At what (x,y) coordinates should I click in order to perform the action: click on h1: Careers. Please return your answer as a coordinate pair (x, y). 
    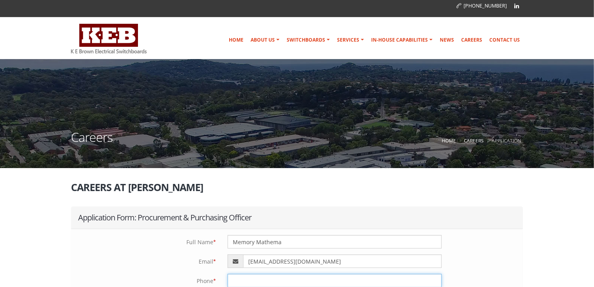
    Looking at the image, I should click on (92, 142).